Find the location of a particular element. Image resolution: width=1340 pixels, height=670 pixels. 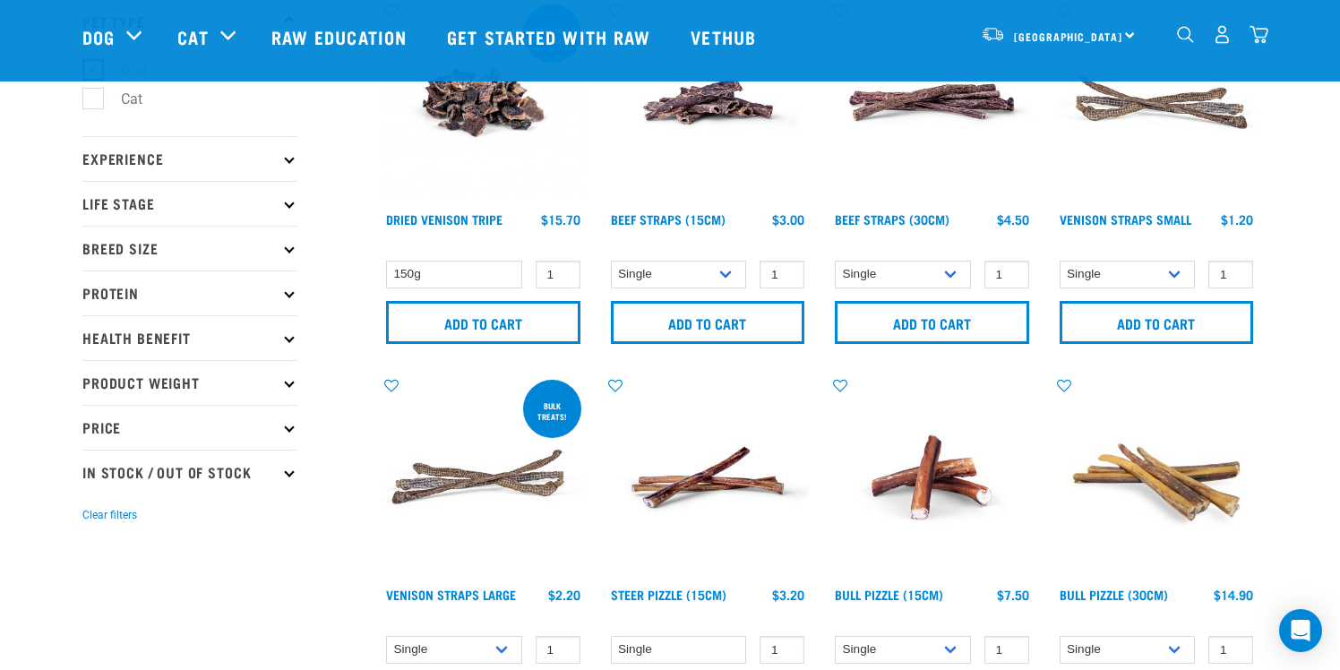

p: In Stock / Out Of Stock is located at coordinates (190, 472).